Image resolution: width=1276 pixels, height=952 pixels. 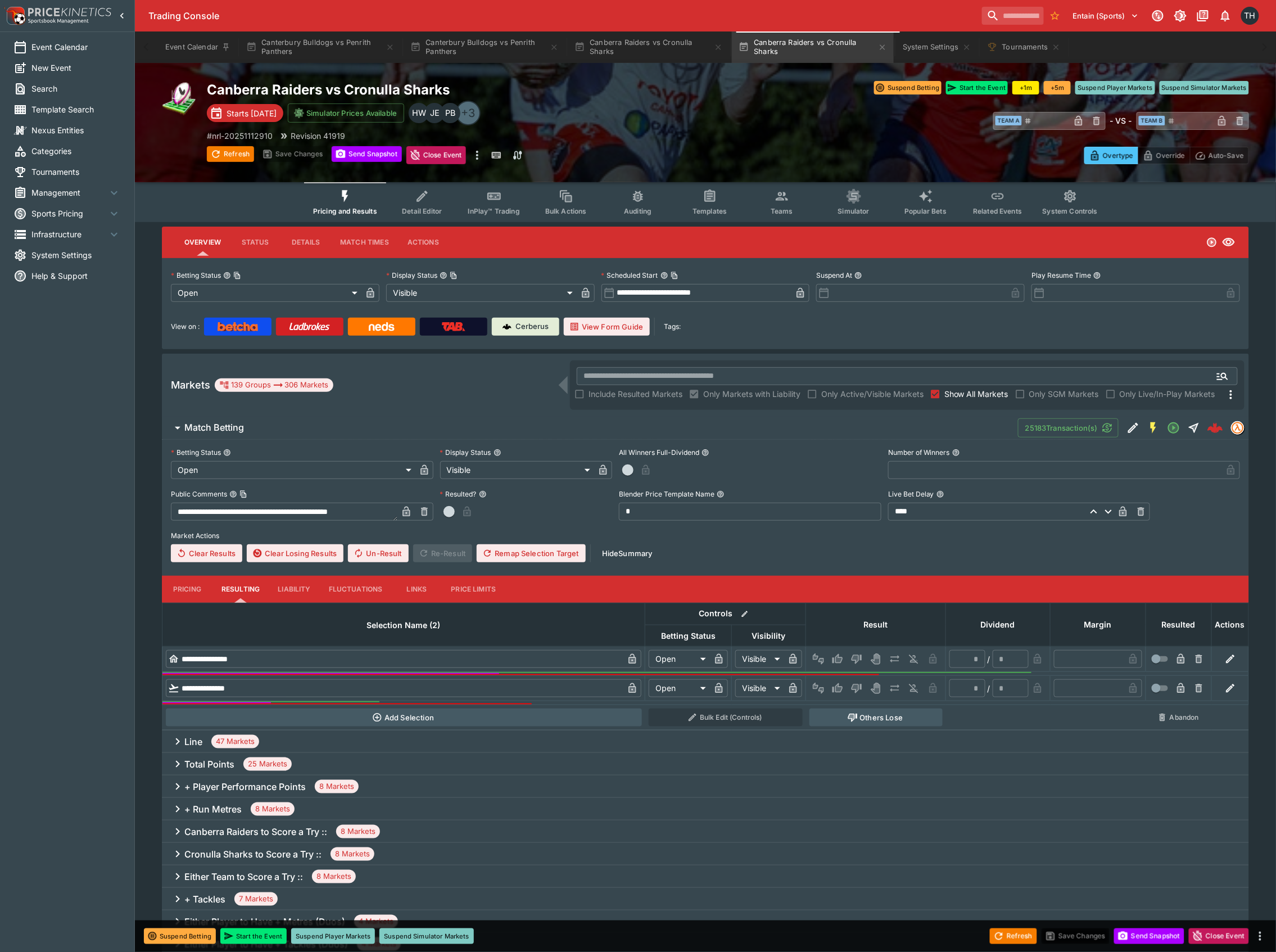 I want to click on button: Tournaments, so click(x=1024, y=48).